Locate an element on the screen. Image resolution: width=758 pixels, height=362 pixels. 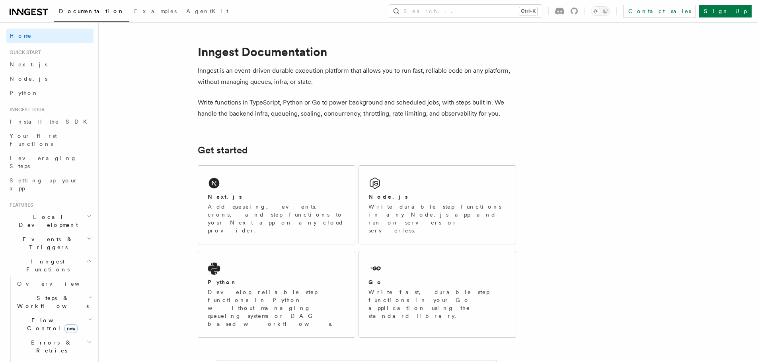
a: Your first Functions is located at coordinates (50, 140).